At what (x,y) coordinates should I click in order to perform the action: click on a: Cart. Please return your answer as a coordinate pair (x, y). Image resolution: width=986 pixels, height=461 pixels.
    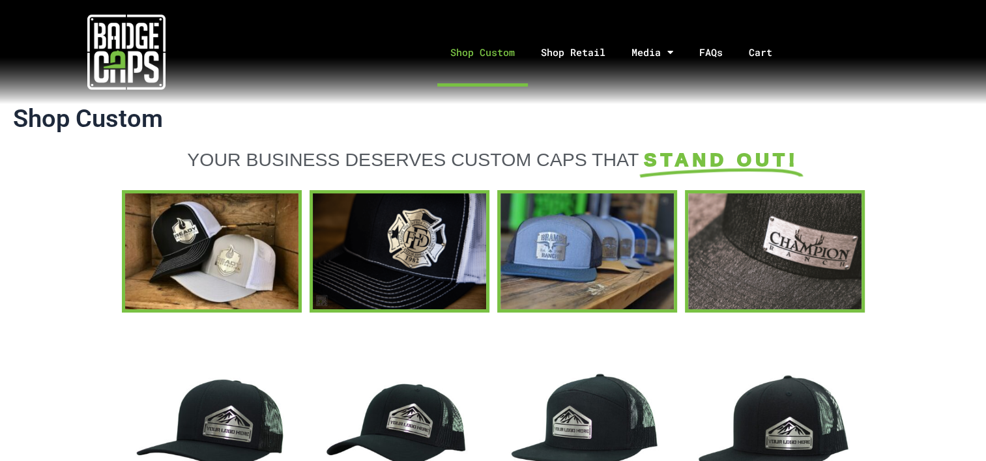
    Looking at the image, I should click on (768, 52).